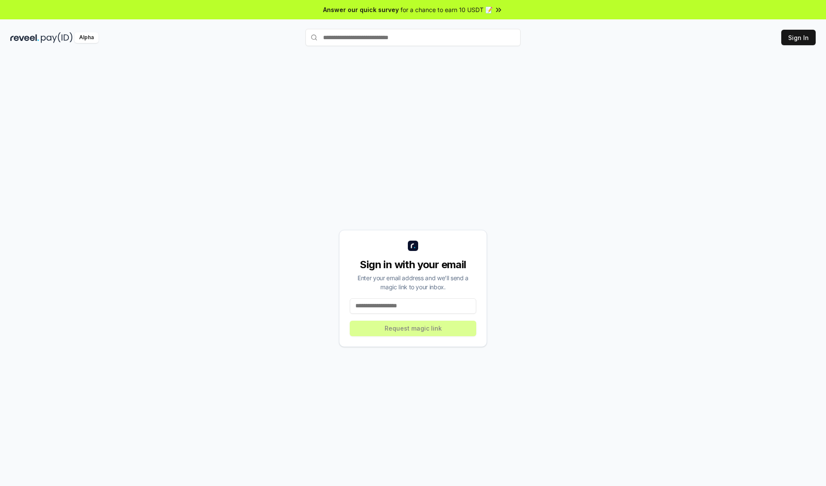  Describe the element at coordinates (447, 9) in the screenshot. I see `span: for a chance to earn 10 USDT 📝` at that location.